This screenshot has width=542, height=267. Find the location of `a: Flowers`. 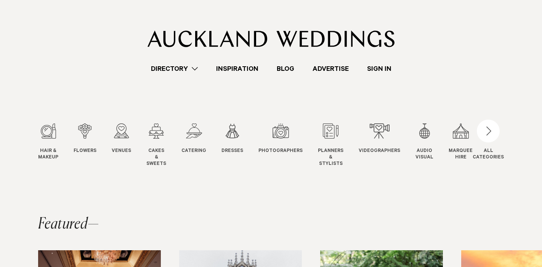

a: Flowers is located at coordinates (85, 139).